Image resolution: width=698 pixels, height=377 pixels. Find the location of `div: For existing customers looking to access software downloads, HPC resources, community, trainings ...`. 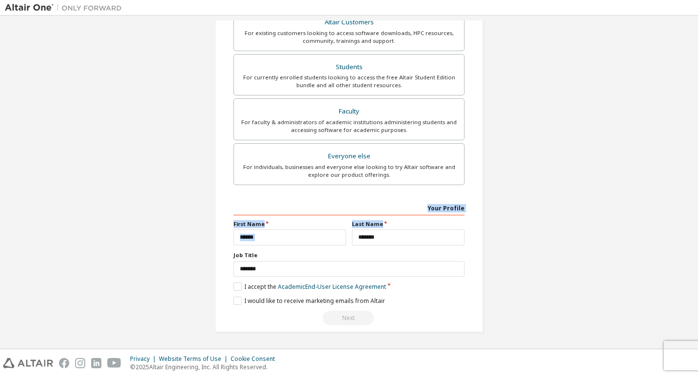

div: For existing customers looking to access software downloads, HPC resources, community, trainings ... is located at coordinates (349, 37).